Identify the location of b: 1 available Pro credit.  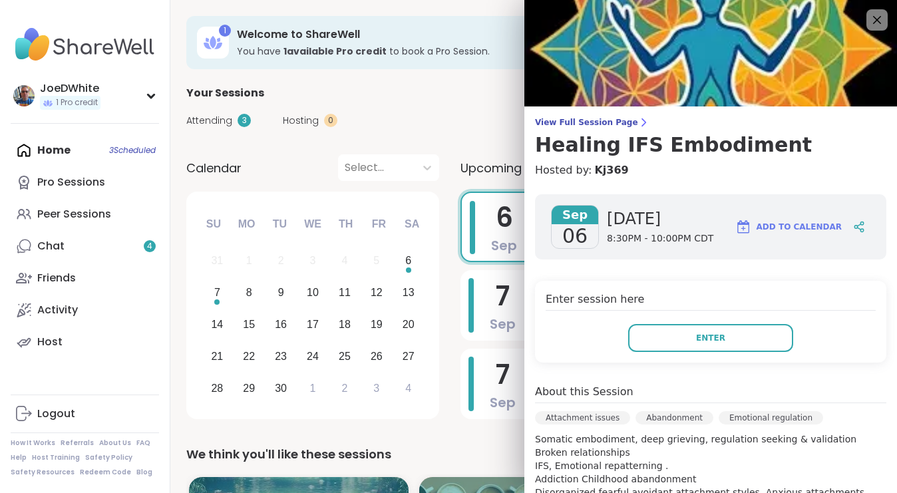
(335, 51).